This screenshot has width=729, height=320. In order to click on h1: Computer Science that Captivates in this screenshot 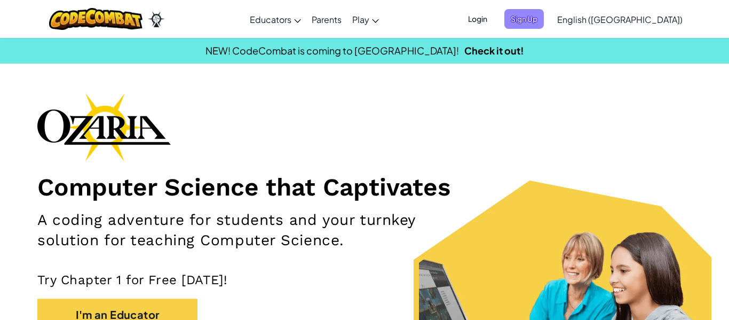, I will do `click(365, 187)`.